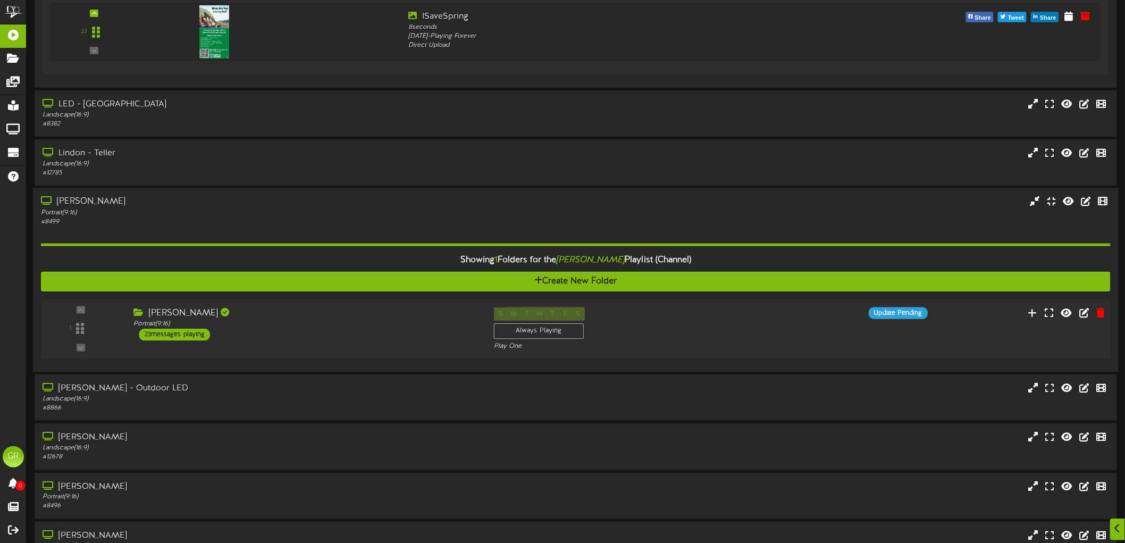  Describe the element at coordinates (259, 222) in the screenshot. I see `div: # 8499` at that location.